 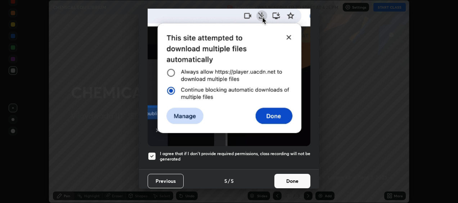 I want to click on button: Done, so click(x=292, y=181).